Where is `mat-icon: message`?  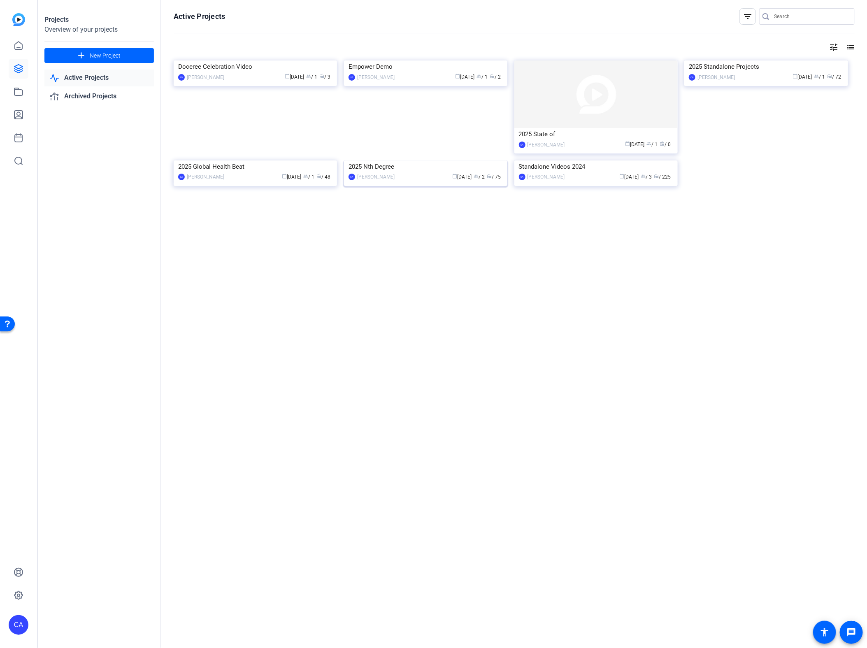 mat-icon: message is located at coordinates (852, 633).